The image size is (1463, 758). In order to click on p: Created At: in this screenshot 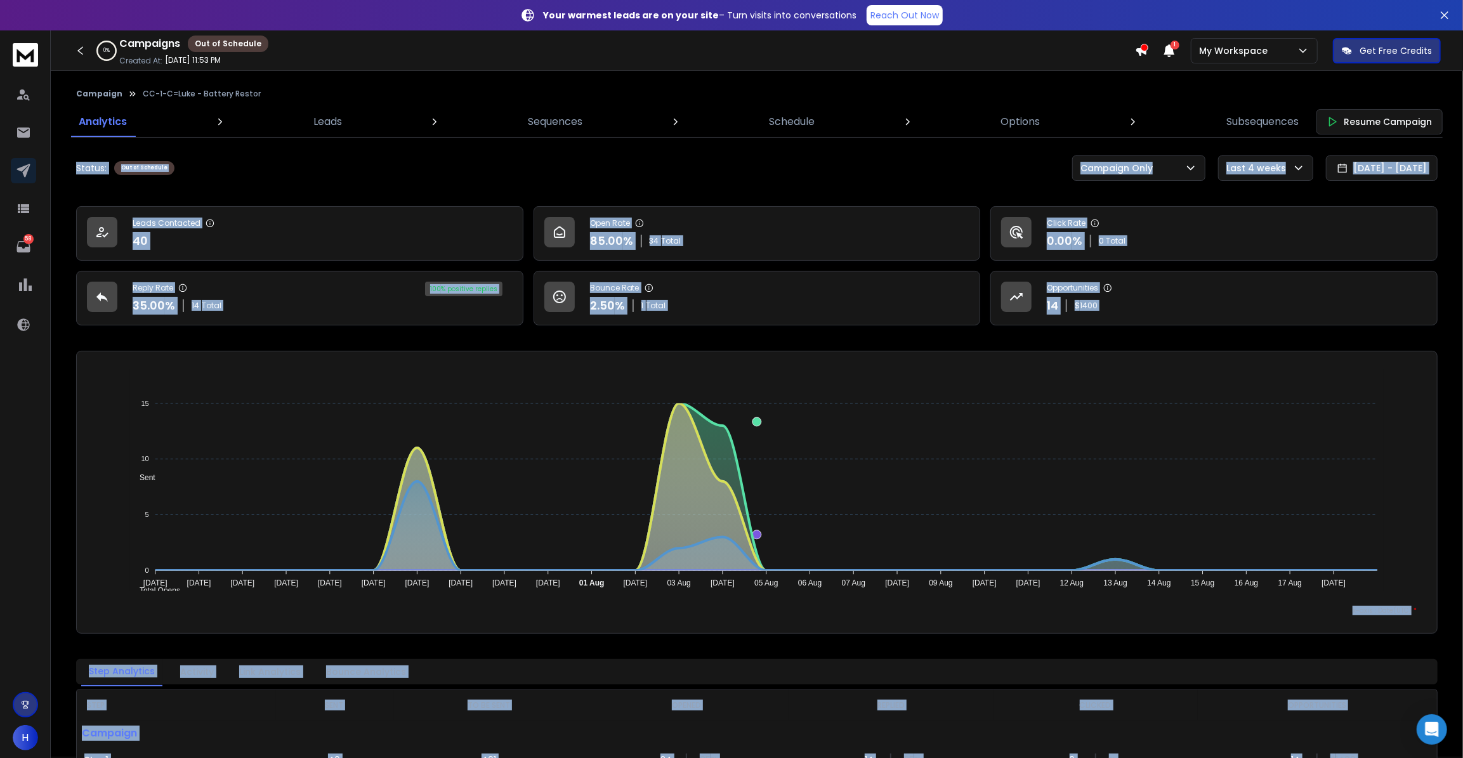, I will do `click(141, 61)`.